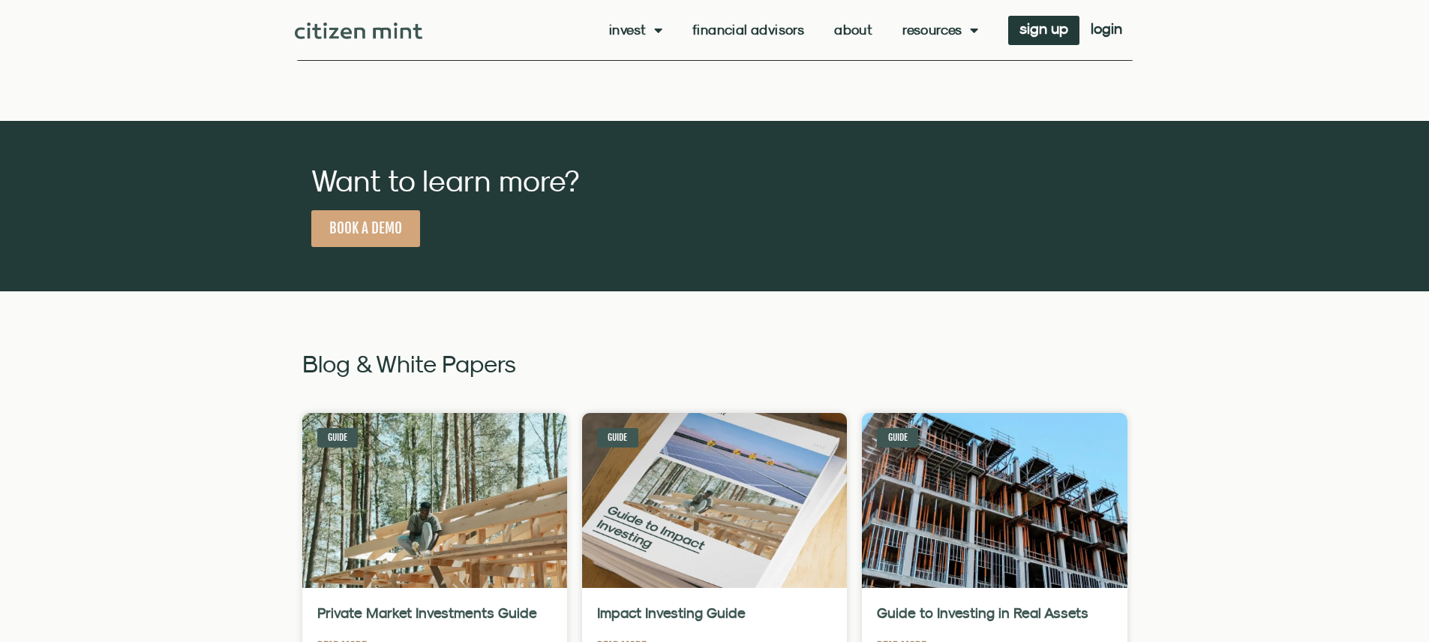 The width and height of the screenshot is (1429, 642). Describe the element at coordinates (672, 612) in the screenshot. I see `a: Impact Investing Guide` at that location.